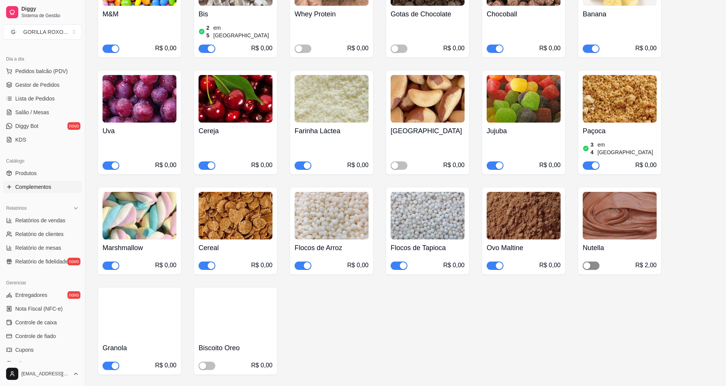  I want to click on h4: Marshmallow, so click(139, 248).